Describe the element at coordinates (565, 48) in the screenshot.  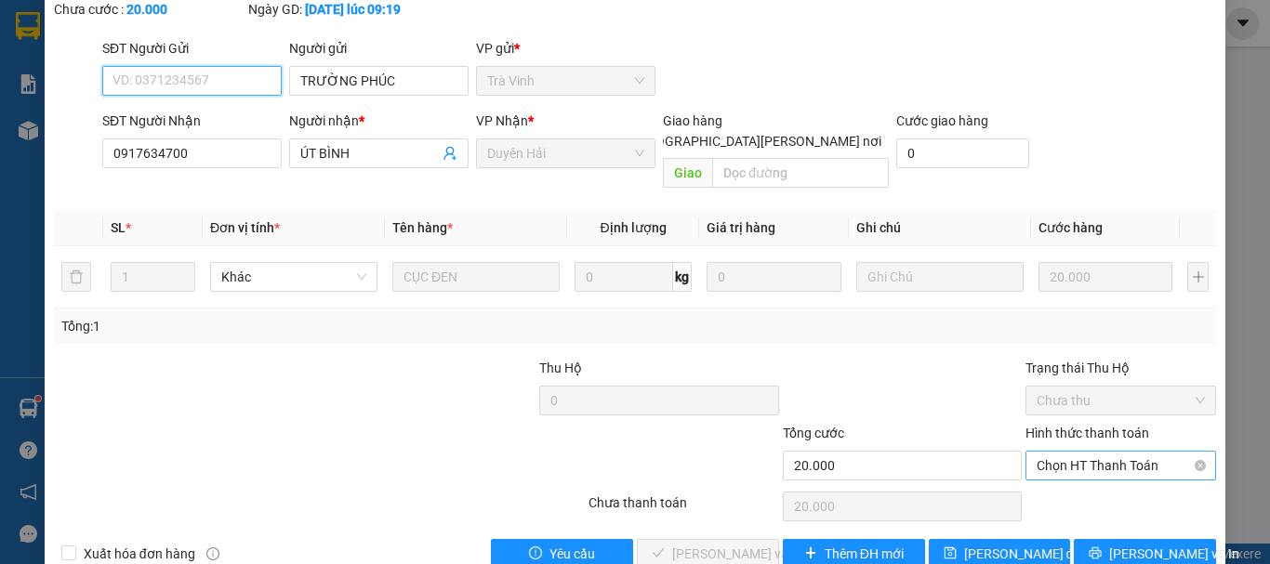
I see `div: VP gửi` at that location.